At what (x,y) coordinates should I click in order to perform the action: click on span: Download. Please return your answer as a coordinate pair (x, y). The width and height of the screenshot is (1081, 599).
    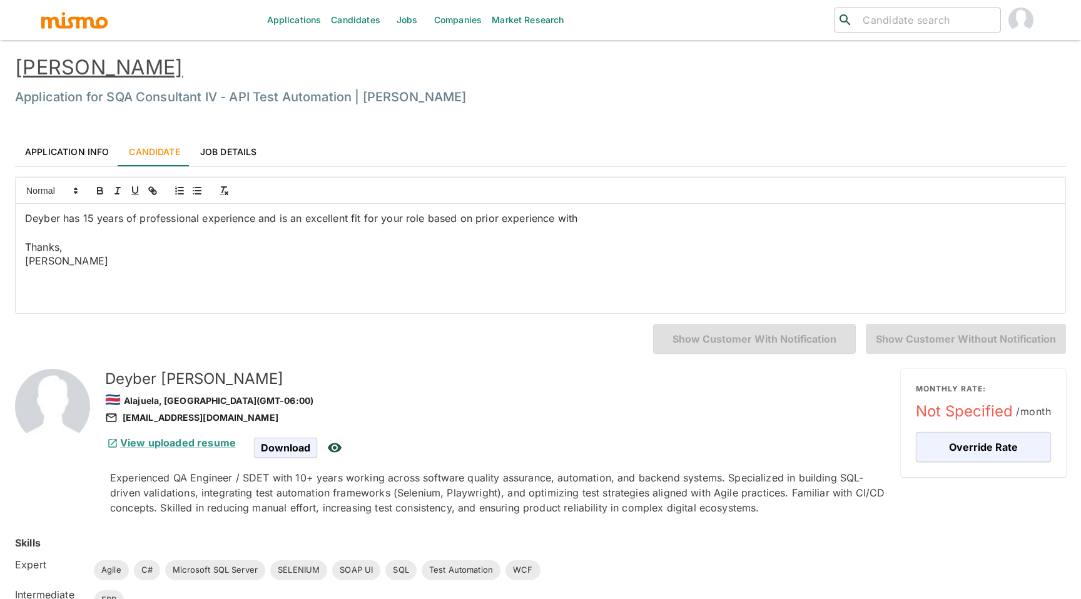
    Looking at the image, I should click on (285, 448).